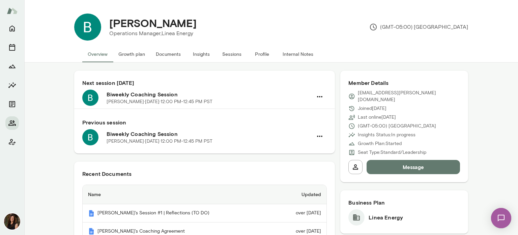 The height and width of the screenshot is (235, 518). I want to click on button: Client app, so click(12, 142).